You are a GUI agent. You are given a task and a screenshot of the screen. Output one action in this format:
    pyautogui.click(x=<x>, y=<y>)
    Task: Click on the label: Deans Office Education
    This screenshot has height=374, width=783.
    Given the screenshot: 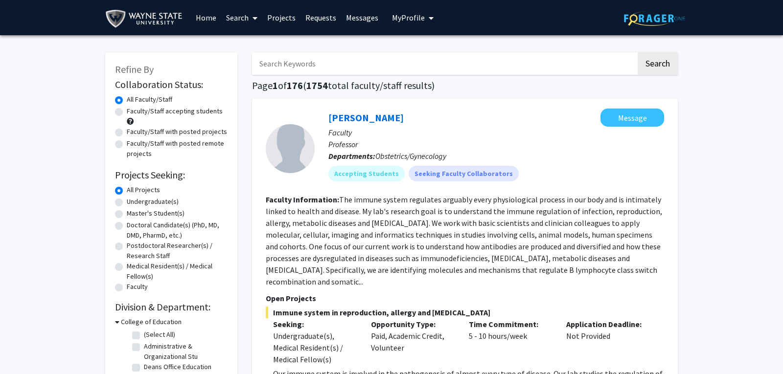 What is the action you would take?
    pyautogui.click(x=178, y=367)
    